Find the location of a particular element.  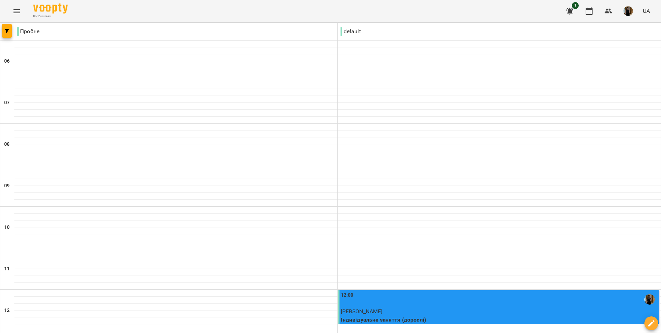

label: 12:00 is located at coordinates (347, 295).